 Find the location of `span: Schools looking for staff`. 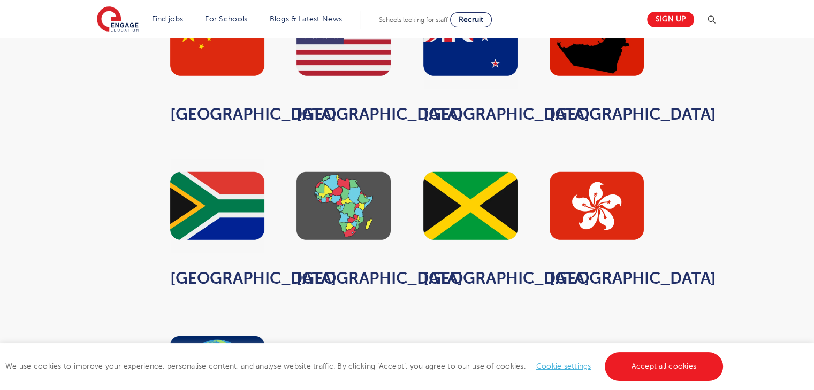

span: Schools looking for staff is located at coordinates (413, 20).